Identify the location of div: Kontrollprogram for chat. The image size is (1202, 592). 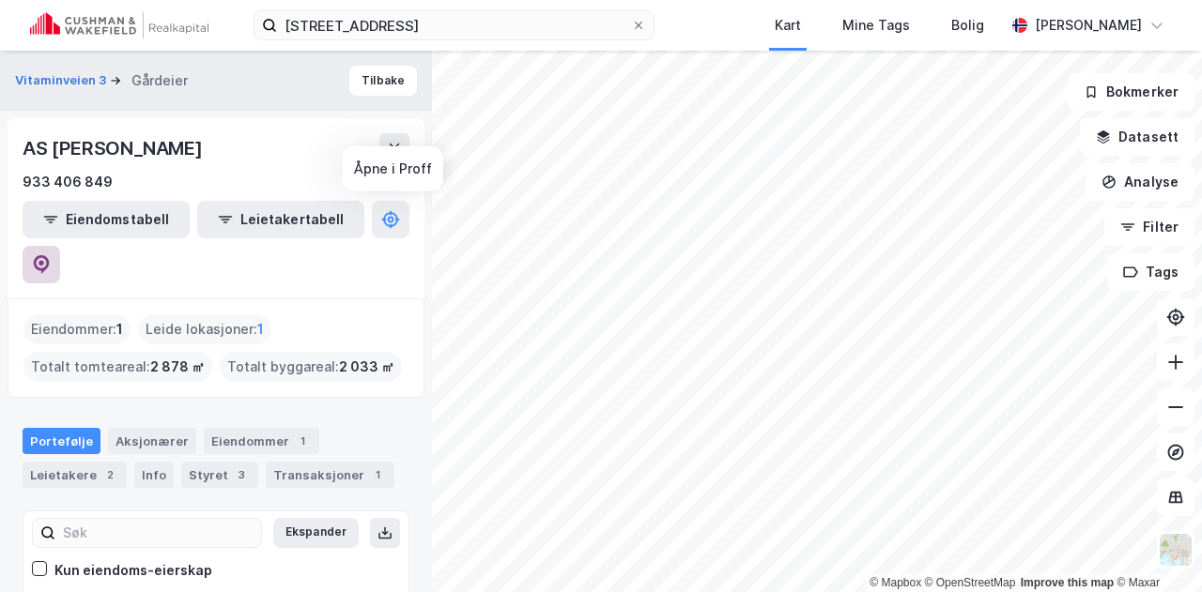
(1155, 547).